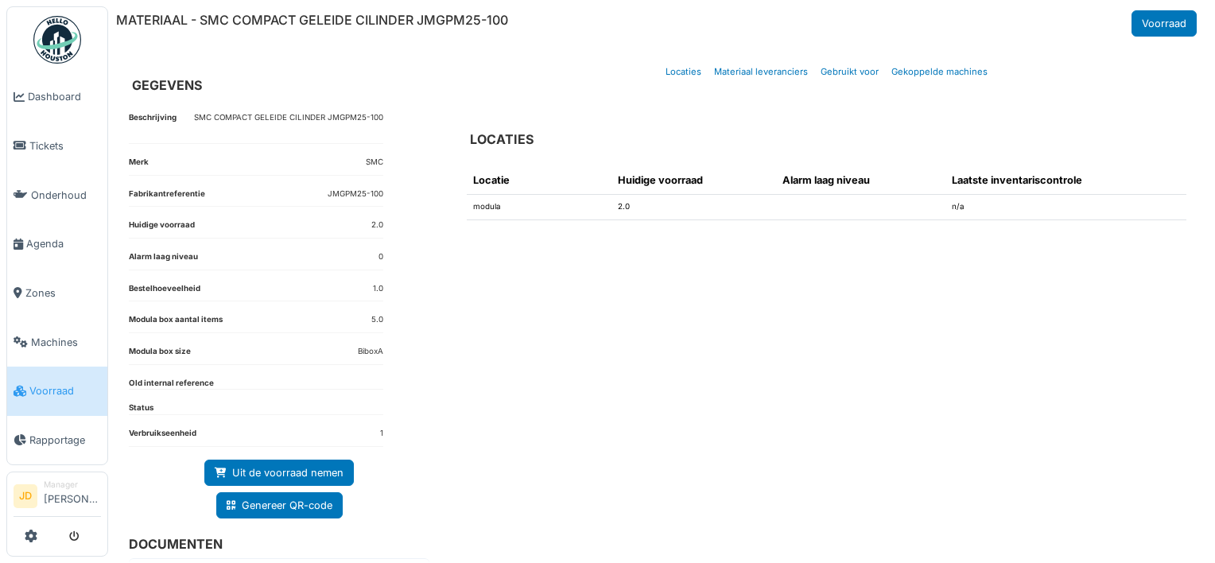 This screenshot has height=563, width=1215. Describe the element at coordinates (502, 139) in the screenshot. I see `h6: LOCATIES` at that location.